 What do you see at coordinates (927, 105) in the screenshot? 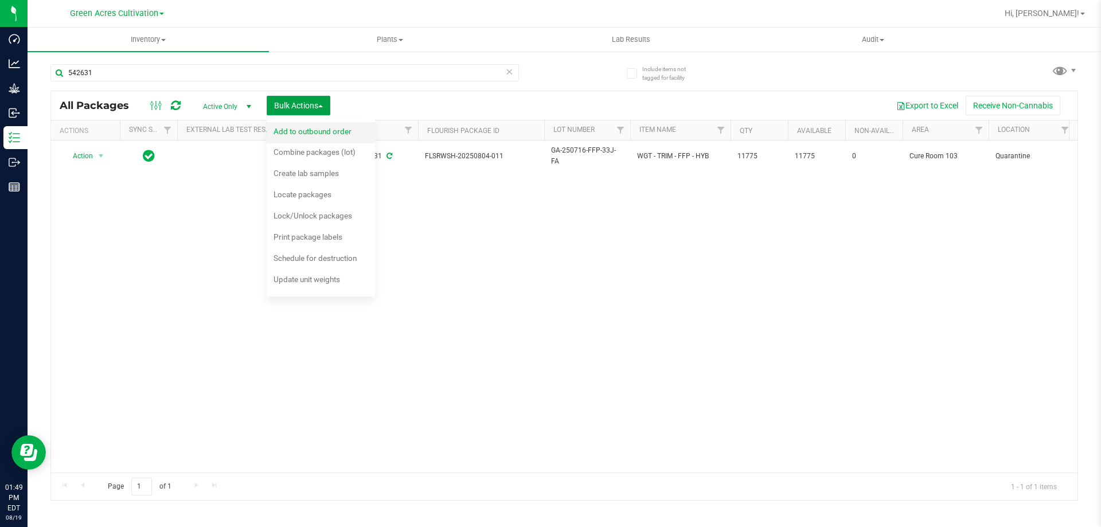
I see `button: Export to Excel` at bounding box center [927, 105].